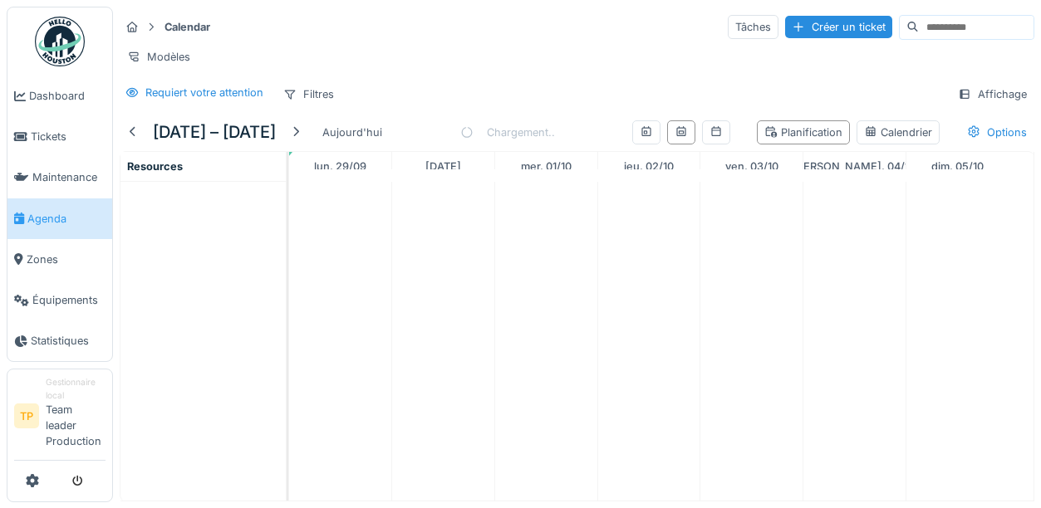 Image resolution: width=1041 pixels, height=508 pixels. Describe the element at coordinates (752, 166) in the screenshot. I see `a: 3 octobre 2025` at that location.